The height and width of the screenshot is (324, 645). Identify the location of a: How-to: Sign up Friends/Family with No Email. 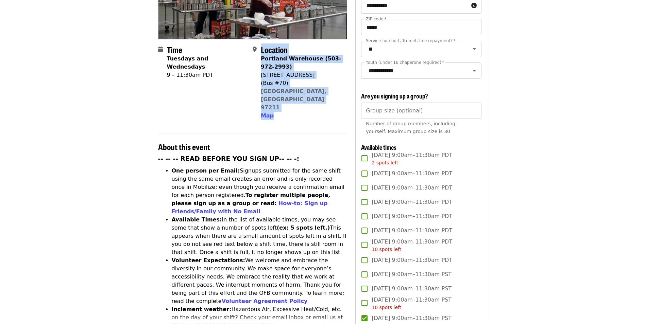
(250, 207).